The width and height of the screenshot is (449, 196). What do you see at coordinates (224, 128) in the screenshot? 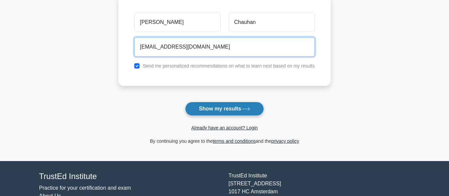
I see `a: Already have an account? Login` at bounding box center [224, 128].